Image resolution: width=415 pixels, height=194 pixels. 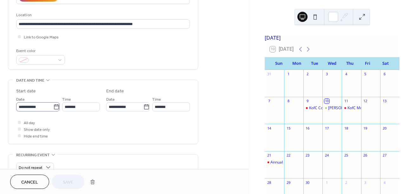 I want to click on div: Mon, so click(x=297, y=63).